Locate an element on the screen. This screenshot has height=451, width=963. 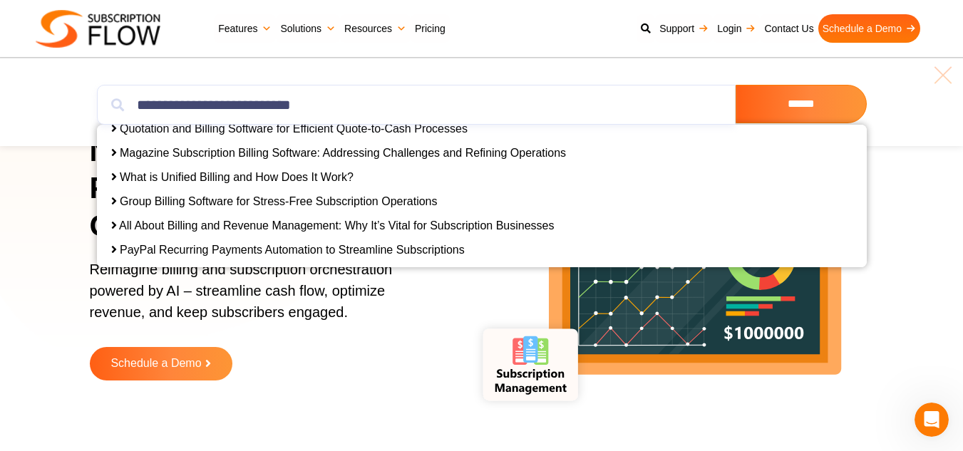
a: Support is located at coordinates (683, 28).